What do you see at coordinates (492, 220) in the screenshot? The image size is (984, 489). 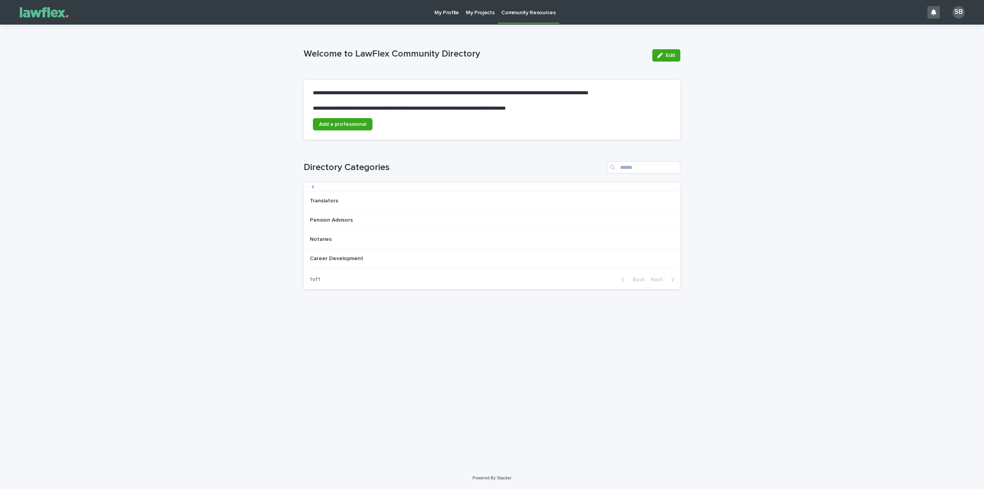 I see `tr: Pension AdvisorsPension Advisors` at bounding box center [492, 220].